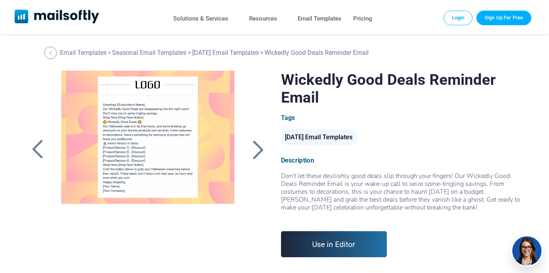  I want to click on a: Seasonal Email Templates, so click(149, 53).